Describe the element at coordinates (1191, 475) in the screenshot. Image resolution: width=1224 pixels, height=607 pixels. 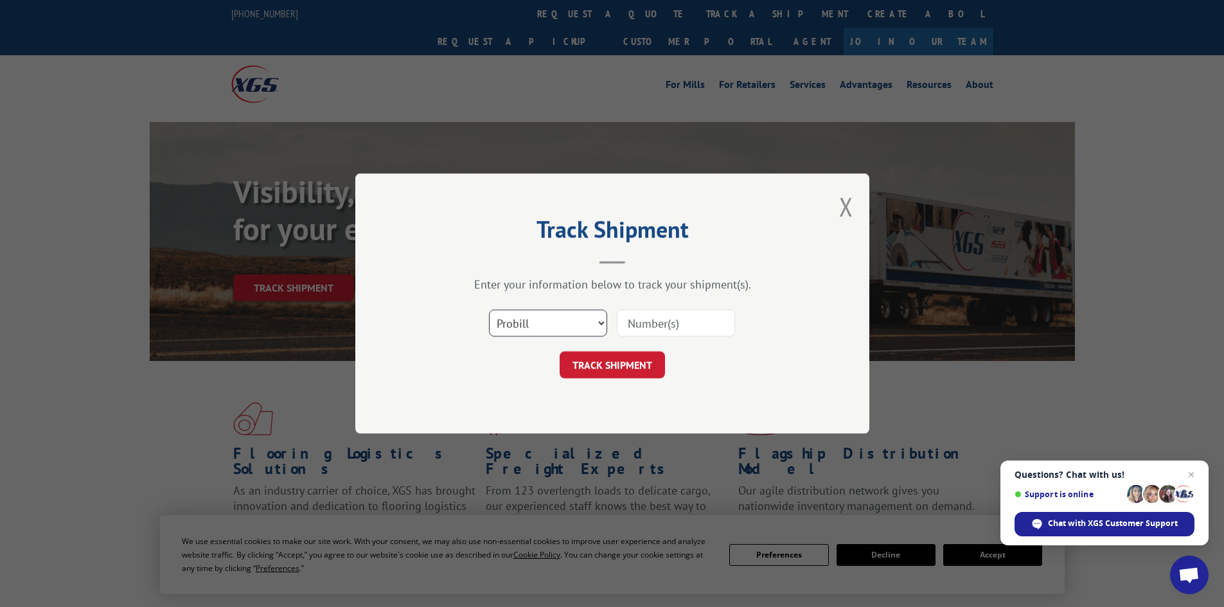
I see `span: Close chat` at that location.